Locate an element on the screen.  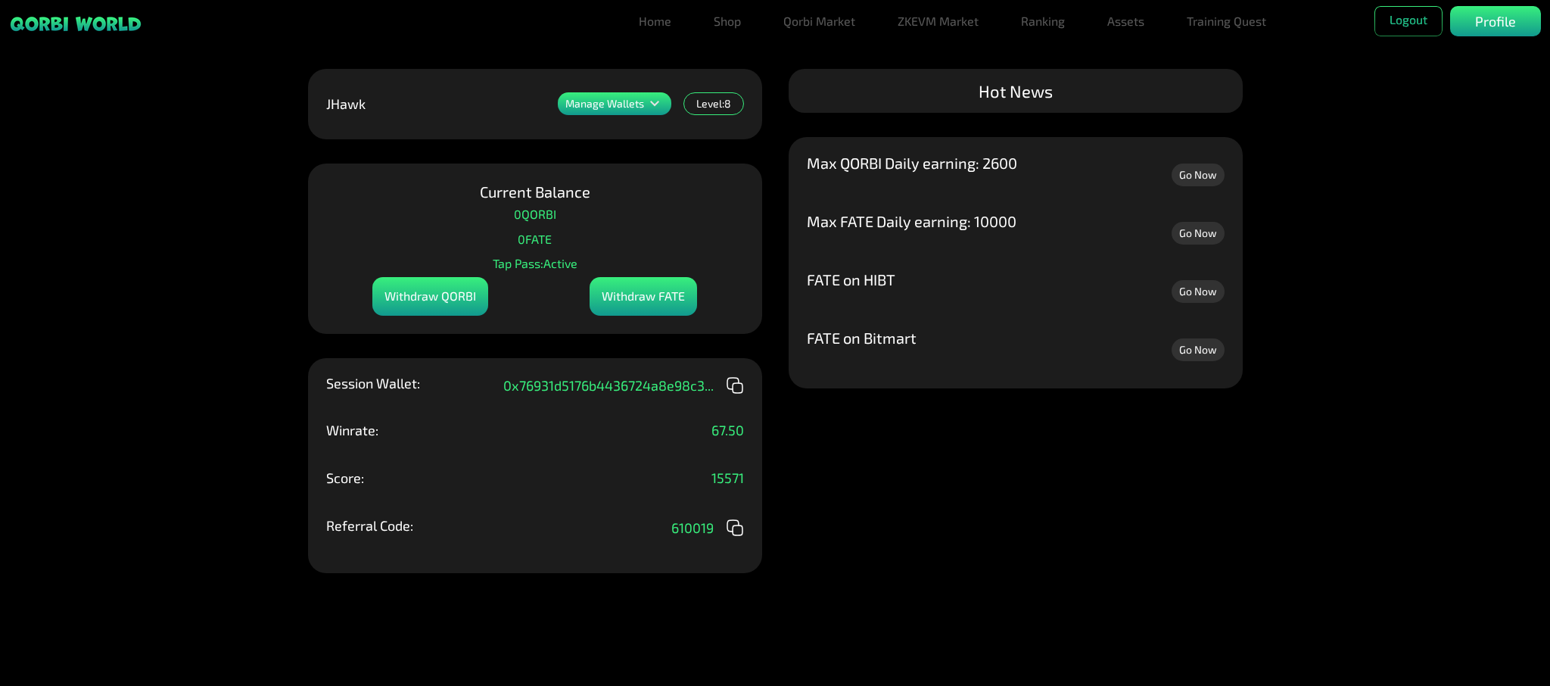
p: Current Balance is located at coordinates (535, 192).